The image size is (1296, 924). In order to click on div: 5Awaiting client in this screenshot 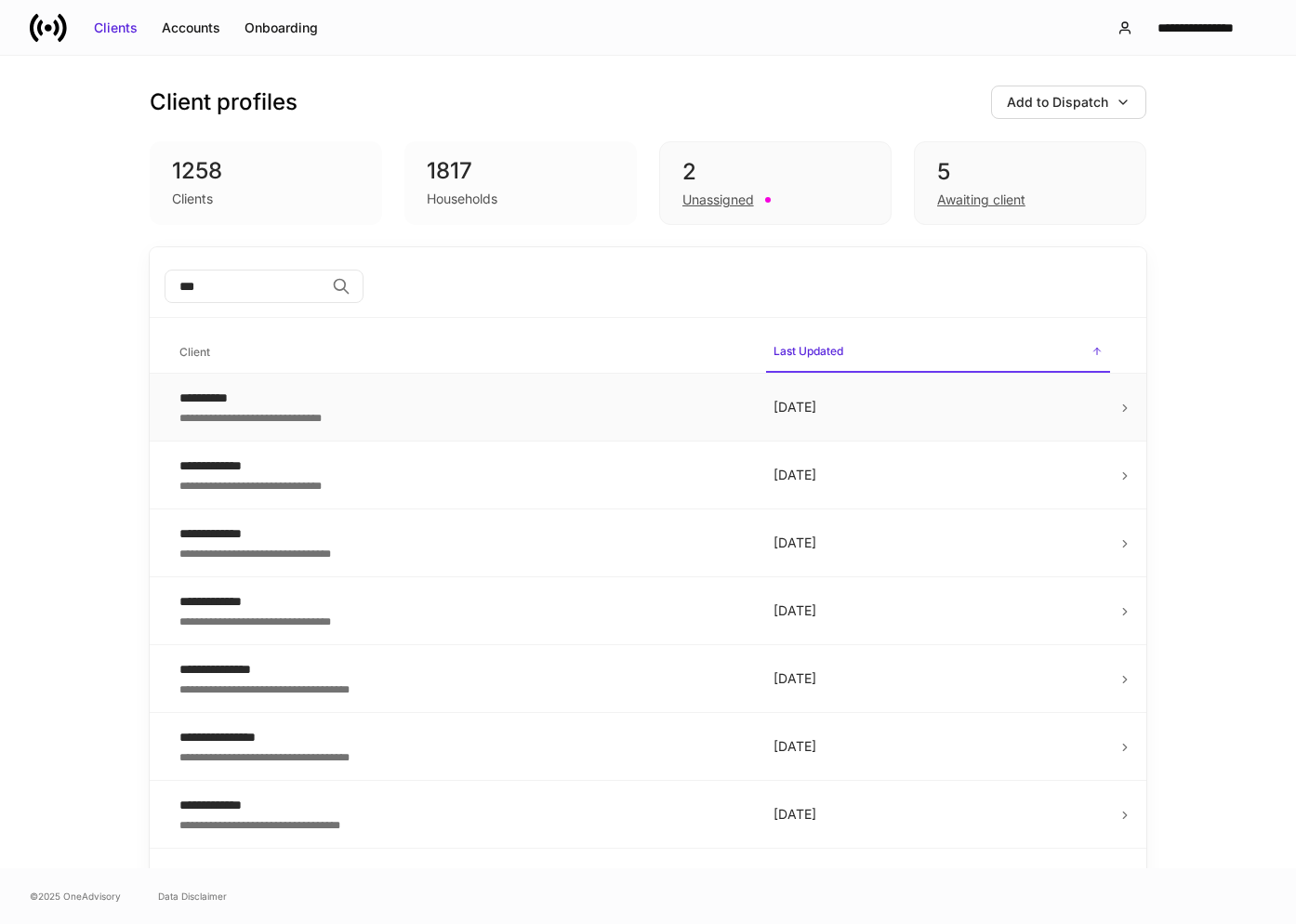, I will do `click(1030, 184)`.